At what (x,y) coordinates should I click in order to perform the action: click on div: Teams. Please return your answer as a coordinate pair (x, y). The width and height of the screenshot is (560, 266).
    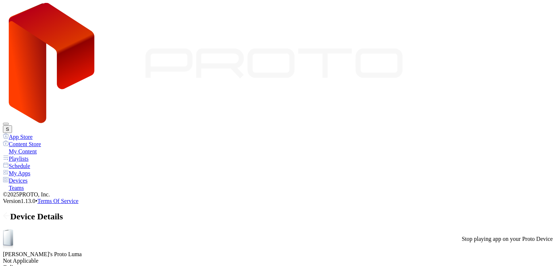
    Looking at the image, I should click on (280, 188).